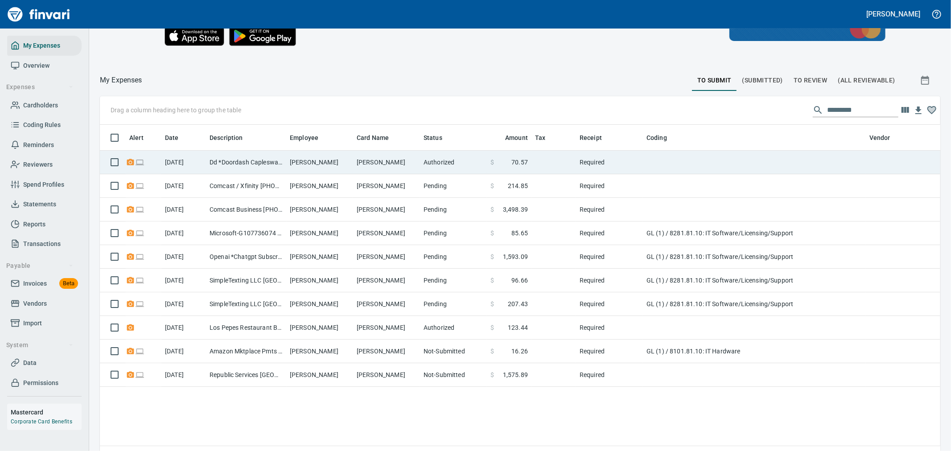 Image resolution: width=951 pixels, height=451 pixels. What do you see at coordinates (172, 138) in the screenshot?
I see `span: Date` at bounding box center [172, 138].